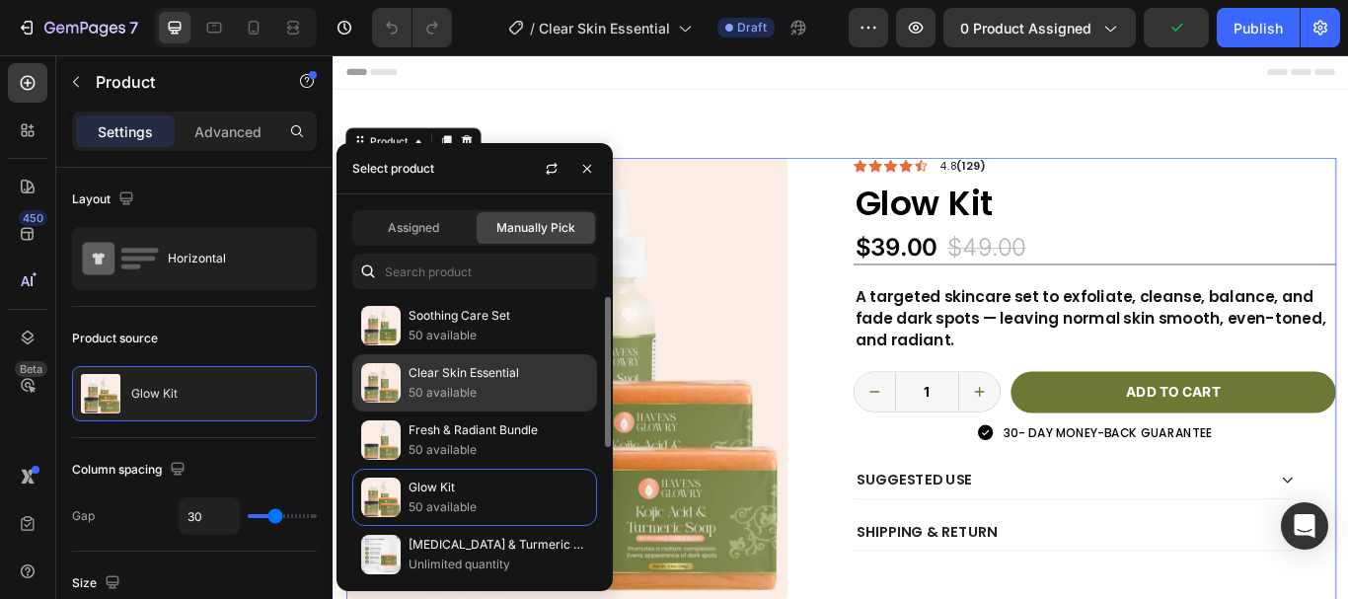 Image resolution: width=1348 pixels, height=599 pixels. Describe the element at coordinates (475, 271) in the screenshot. I see `input: Search in Settings & Advanced` at that location.